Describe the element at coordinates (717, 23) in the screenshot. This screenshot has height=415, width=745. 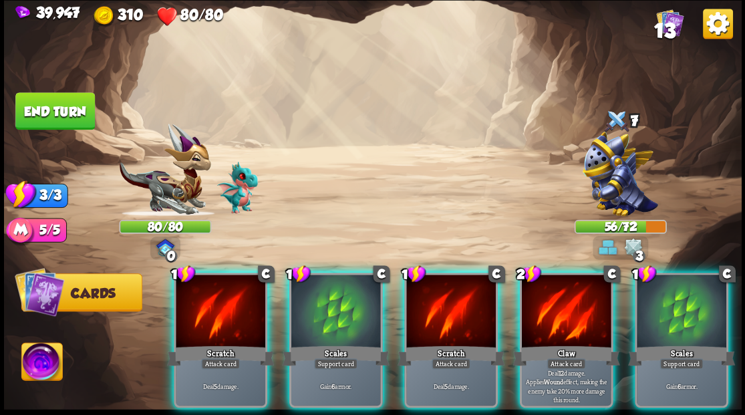
I see `img: Options_Button.png` at that location.